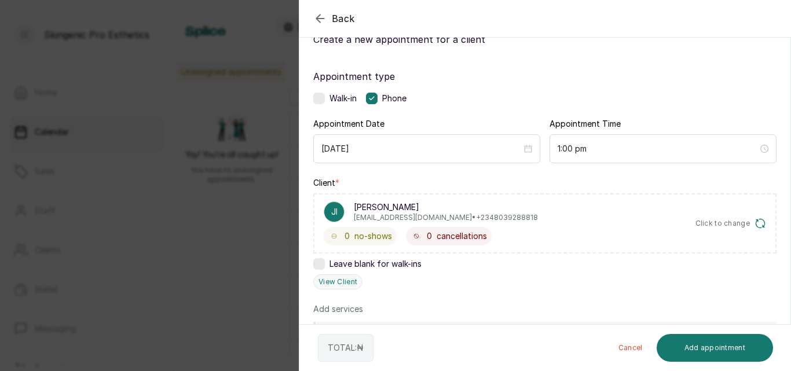 The height and width of the screenshot is (371, 791). What do you see at coordinates (630, 348) in the screenshot?
I see `button: Cancel` at bounding box center [630, 348].